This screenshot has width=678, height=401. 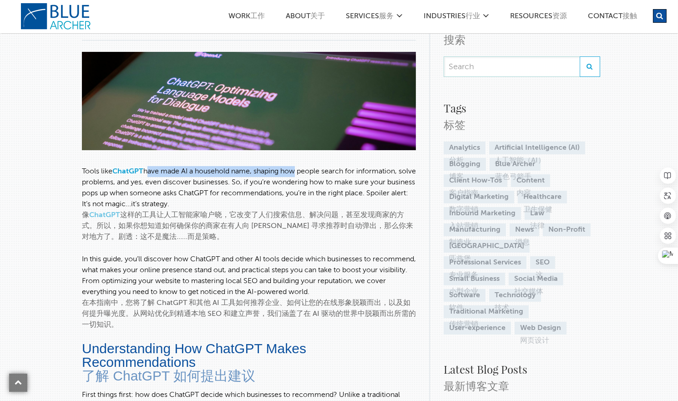 What do you see at coordinates (522, 385) in the screenshot?
I see `div: 最新博客文章` at bounding box center [522, 385].